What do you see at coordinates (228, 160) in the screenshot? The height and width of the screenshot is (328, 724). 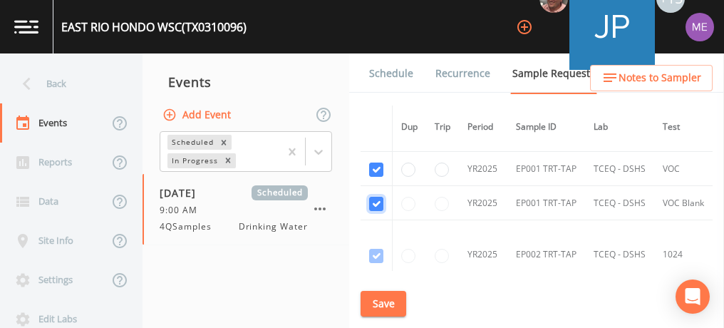 I see `div: Remove In Progress` at bounding box center [228, 160].